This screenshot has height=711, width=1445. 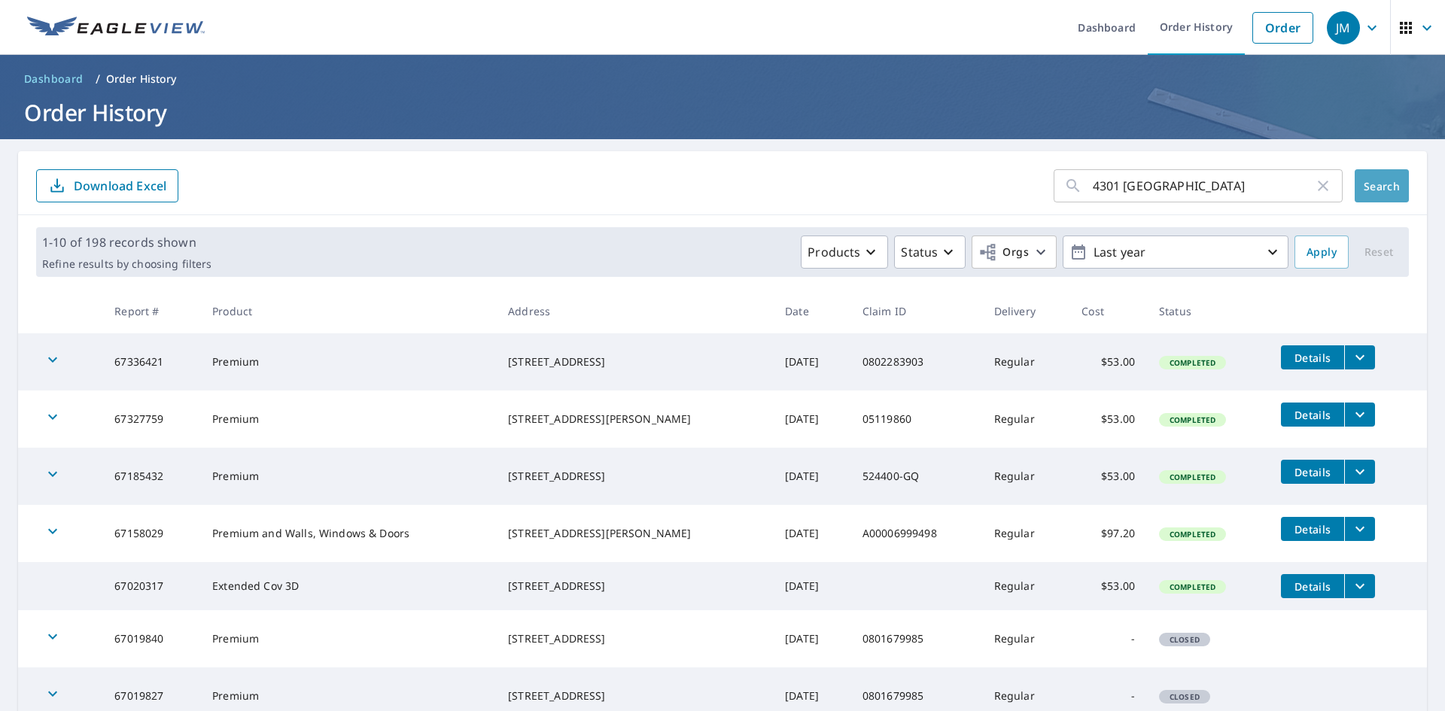 I want to click on button: Apply, so click(x=1321, y=252).